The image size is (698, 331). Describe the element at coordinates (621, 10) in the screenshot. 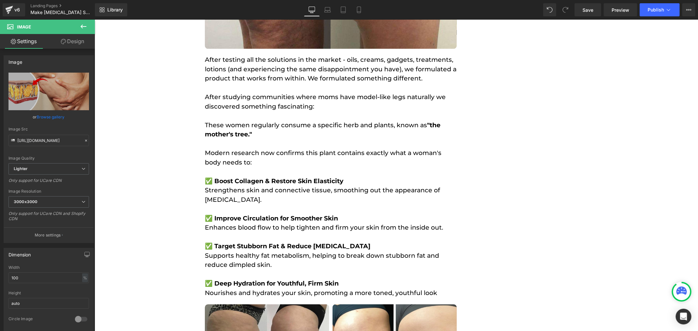

I see `a: Preview` at that location.